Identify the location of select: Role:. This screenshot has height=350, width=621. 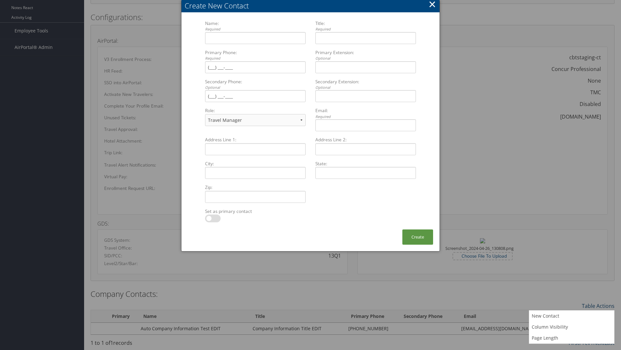
(255, 120).